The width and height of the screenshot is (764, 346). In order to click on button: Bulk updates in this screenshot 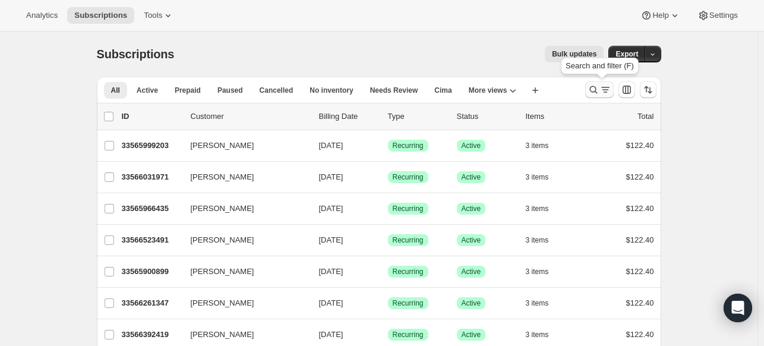, I will do `click(574, 54)`.